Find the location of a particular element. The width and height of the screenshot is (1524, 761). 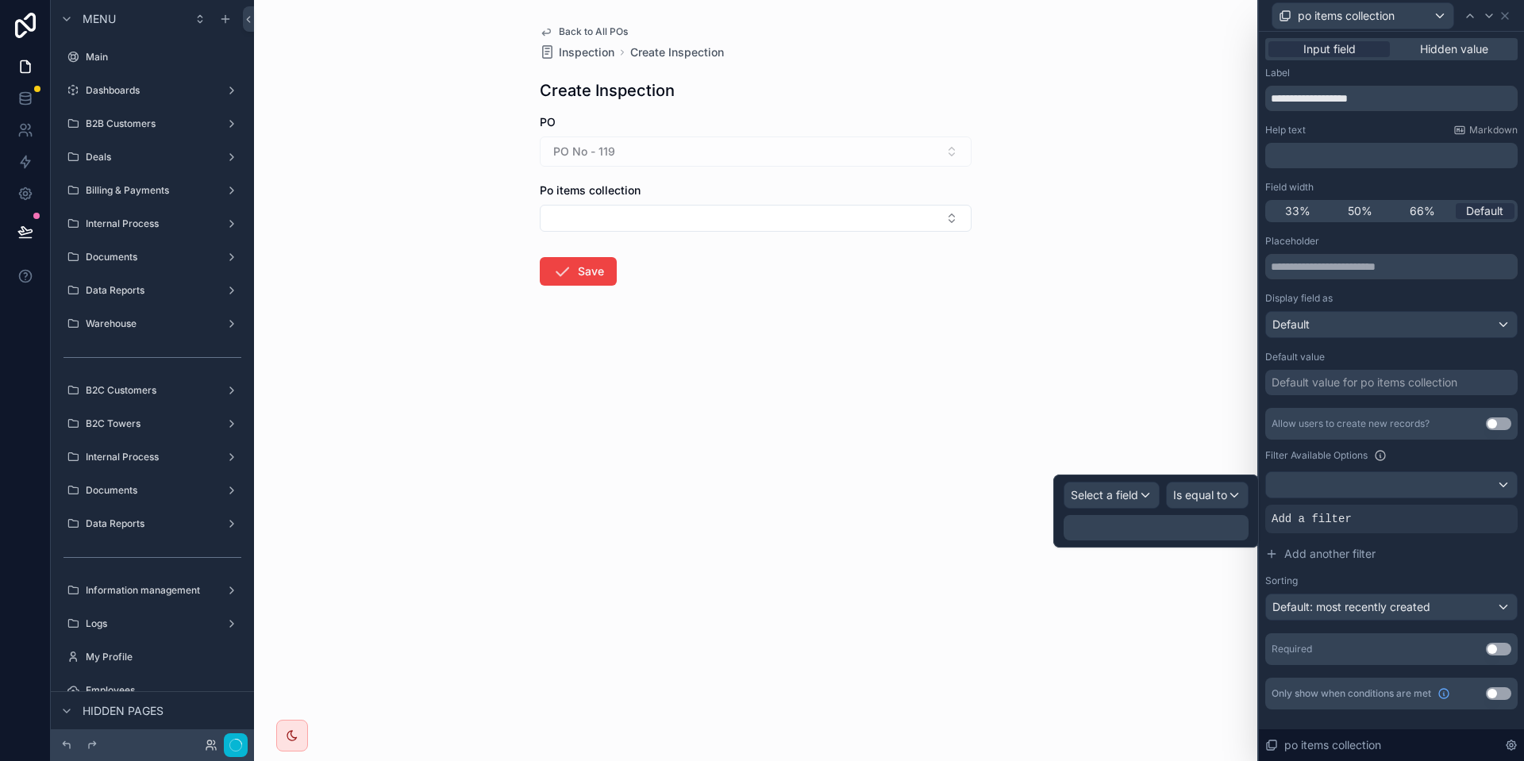

span: Only show when conditions are met is located at coordinates (1351, 694).